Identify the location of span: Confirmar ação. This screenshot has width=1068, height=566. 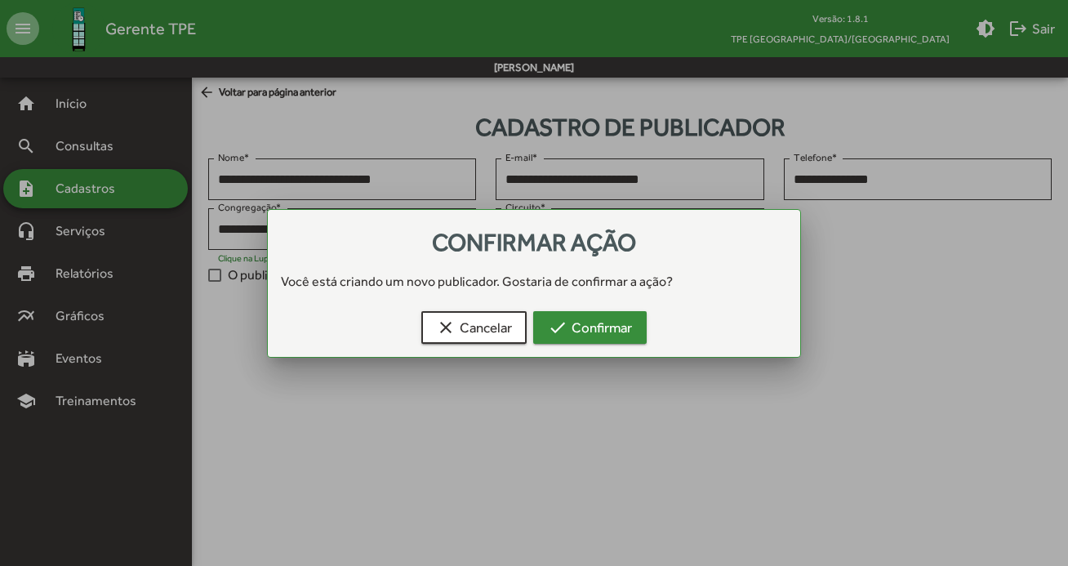
(534, 242).